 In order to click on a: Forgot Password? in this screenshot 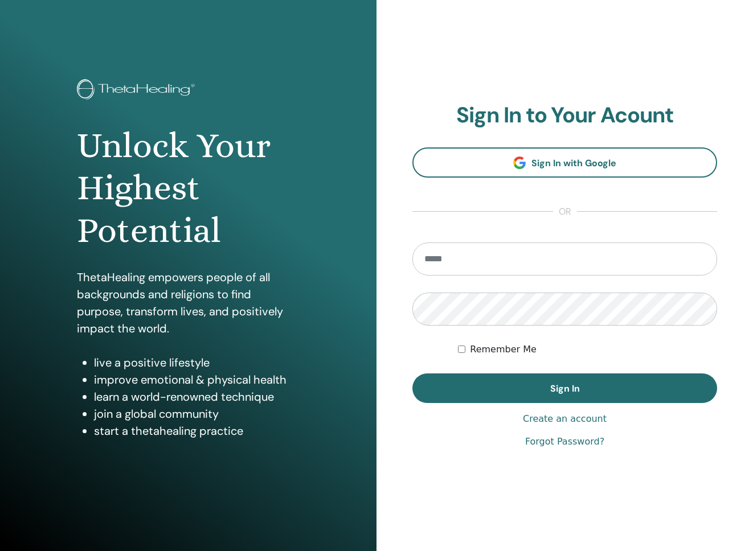, I will do `click(564, 442)`.